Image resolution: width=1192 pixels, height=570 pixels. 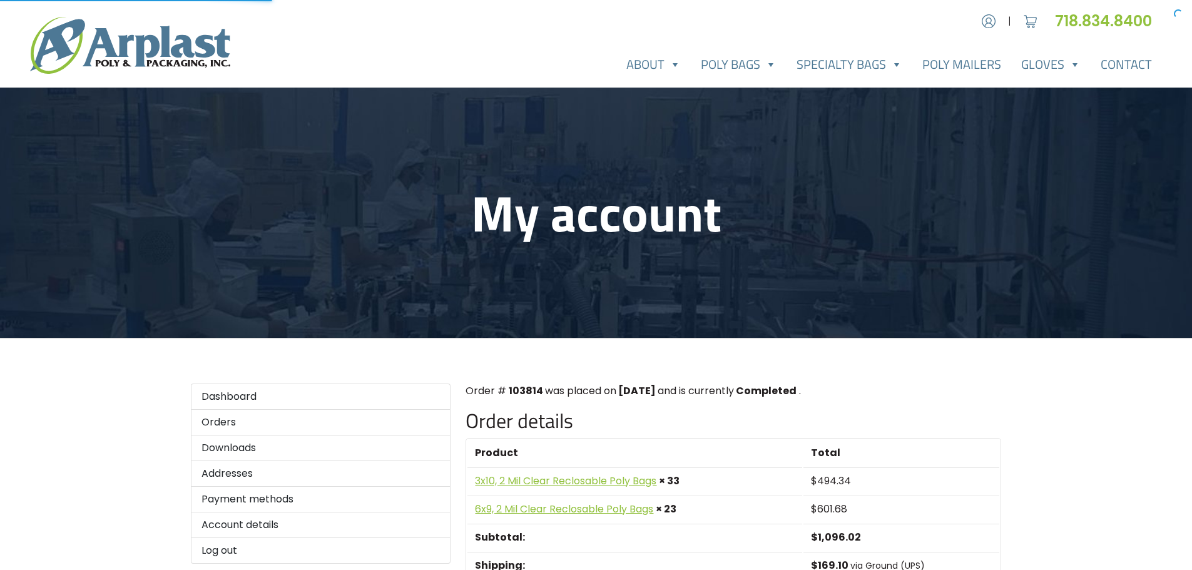 I want to click on strong: × 23, so click(x=666, y=509).